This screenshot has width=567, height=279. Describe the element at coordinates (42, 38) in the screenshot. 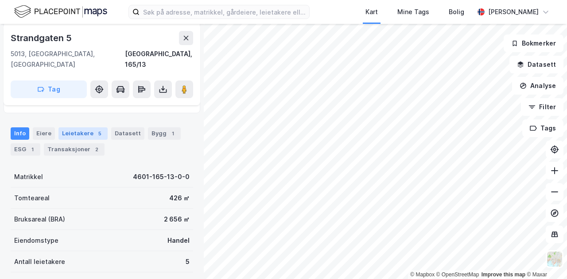

I see `div: Strandgaten 5` at that location.